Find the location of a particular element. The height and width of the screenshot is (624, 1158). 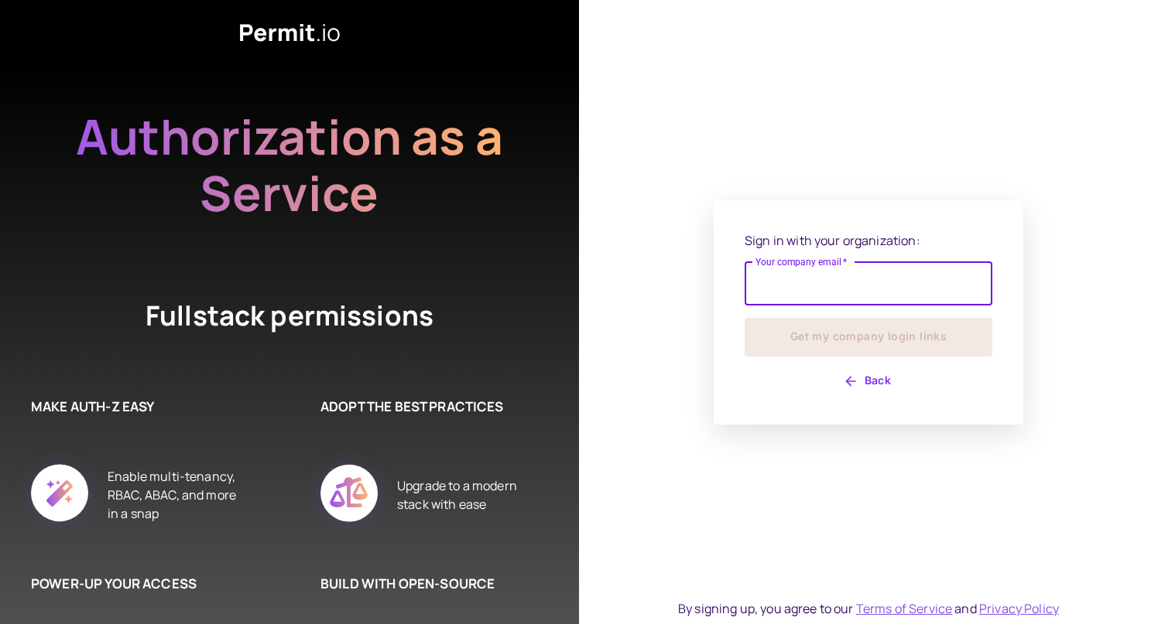

h4: Fullstack permissions is located at coordinates (289, 316).